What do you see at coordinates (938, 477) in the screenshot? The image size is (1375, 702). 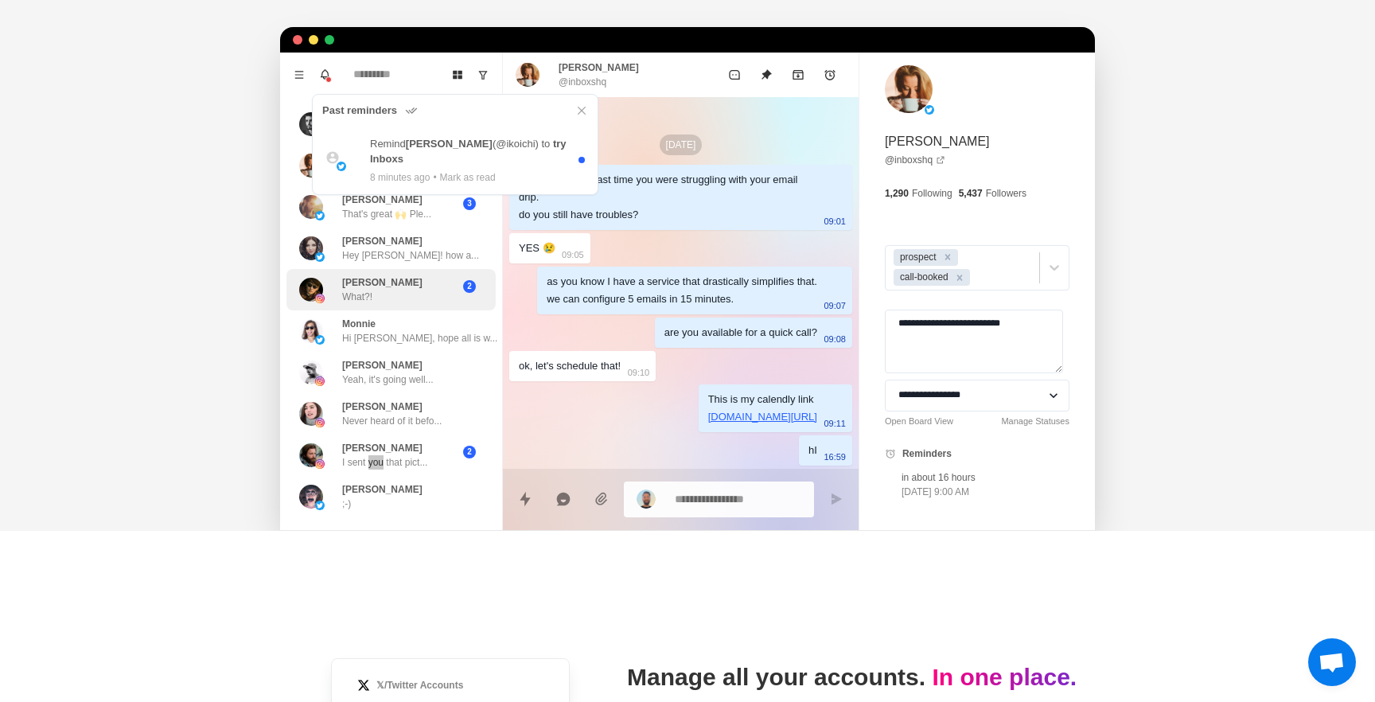 I see `p: in about 16 hours` at bounding box center [938, 477].